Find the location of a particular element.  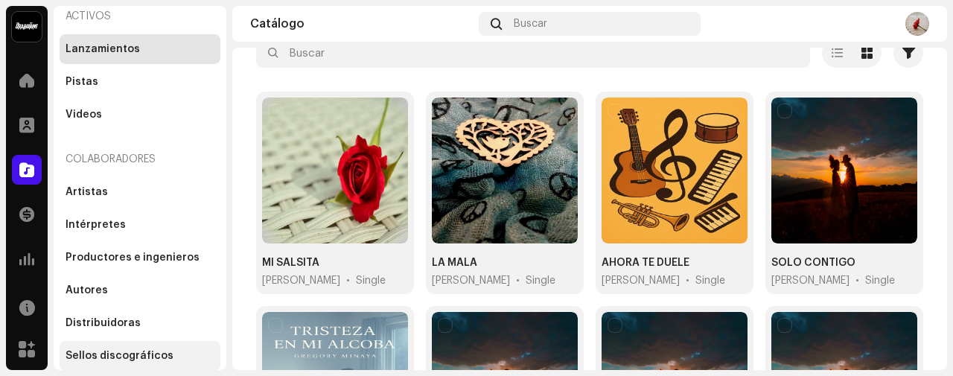

div: Artistas is located at coordinates (86, 192).